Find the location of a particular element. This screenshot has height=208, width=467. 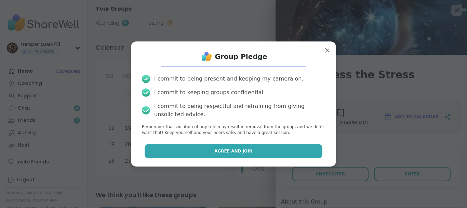

img: ShareWell Logo is located at coordinates (207, 56).